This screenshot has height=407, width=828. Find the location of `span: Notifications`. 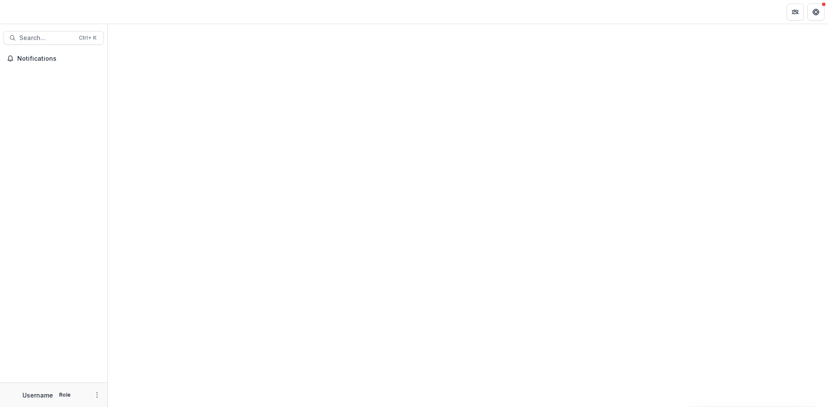

span: Notifications is located at coordinates (59, 59).